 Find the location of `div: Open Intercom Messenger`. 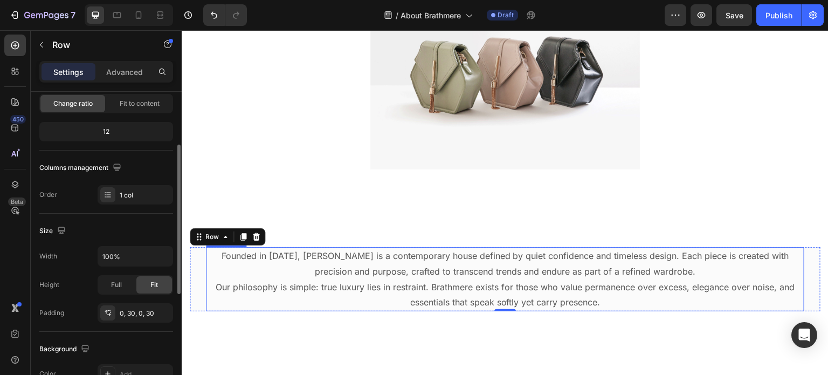

div: Open Intercom Messenger is located at coordinates (804, 335).